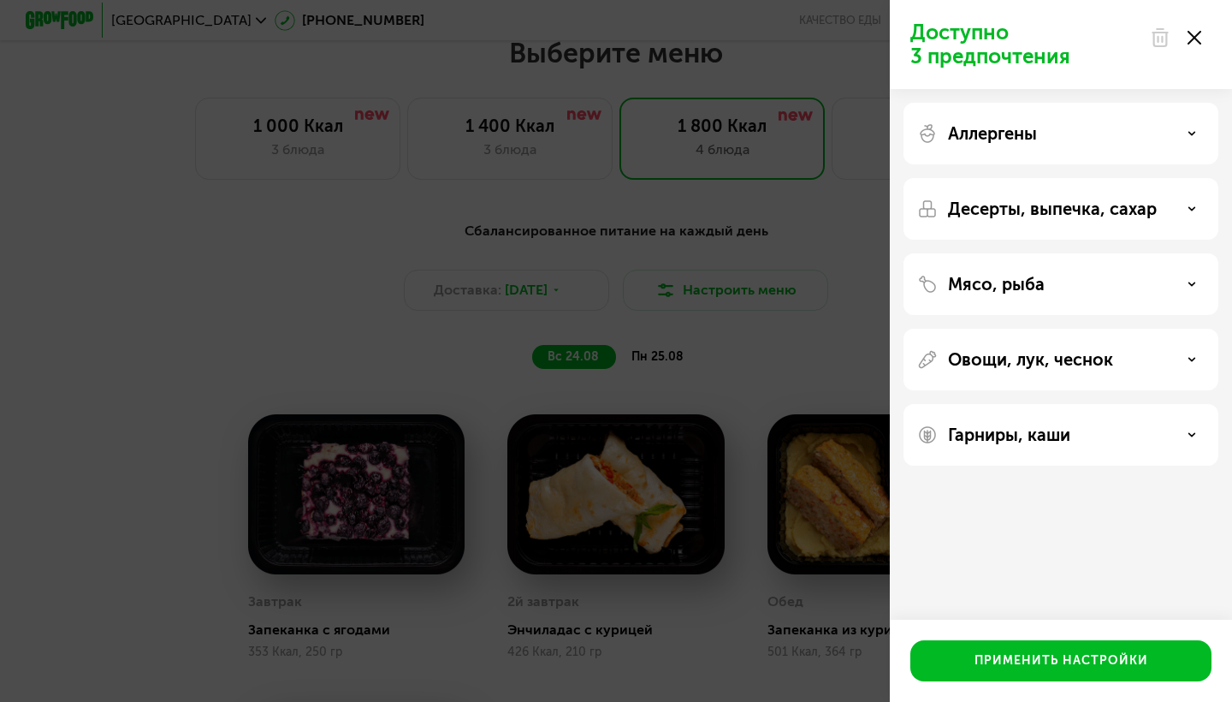 This screenshot has width=1232, height=702. Describe the element at coordinates (1009, 435) in the screenshot. I see `p: Гарниры, каши` at that location.